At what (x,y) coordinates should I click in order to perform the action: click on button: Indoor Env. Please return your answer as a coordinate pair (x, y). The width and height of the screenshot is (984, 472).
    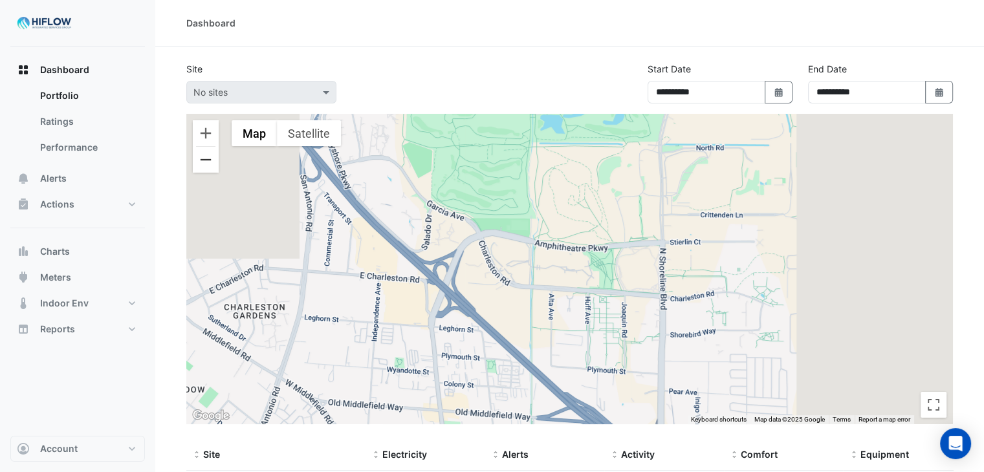
    Looking at the image, I should click on (78, 303).